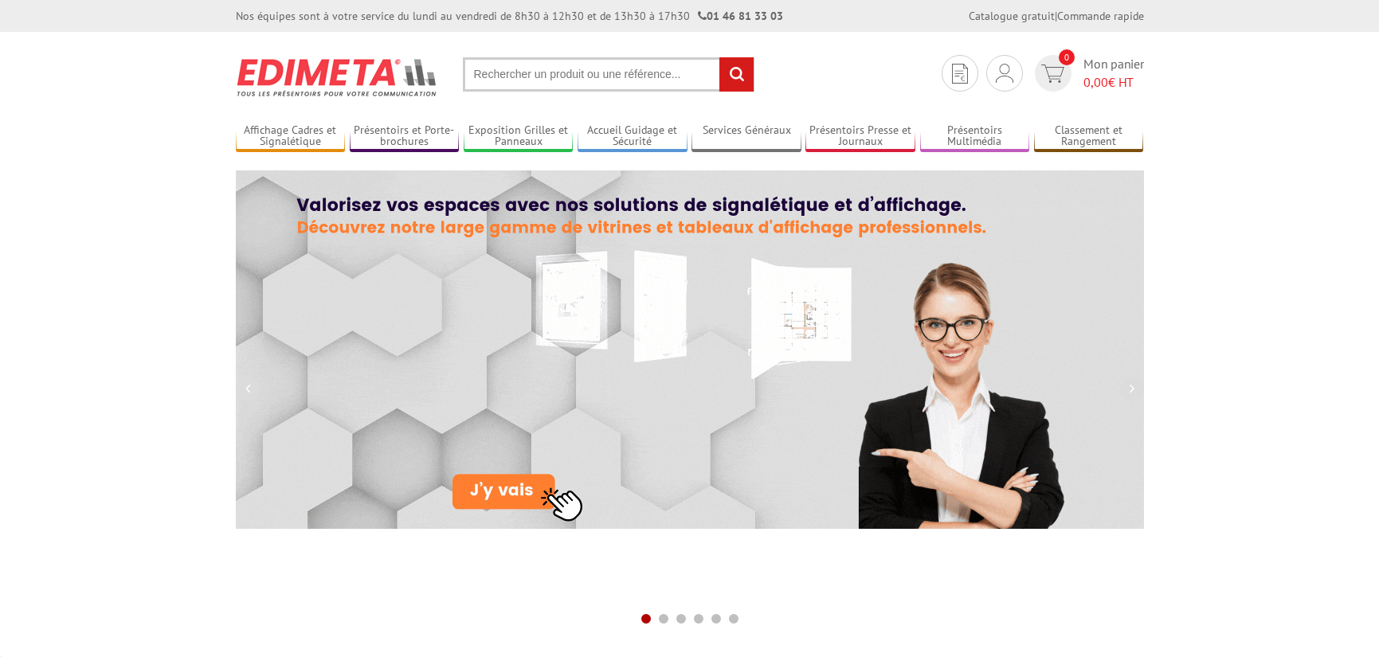  Describe the element at coordinates (1089, 136) in the screenshot. I see `a: Classement et Rangement` at that location.